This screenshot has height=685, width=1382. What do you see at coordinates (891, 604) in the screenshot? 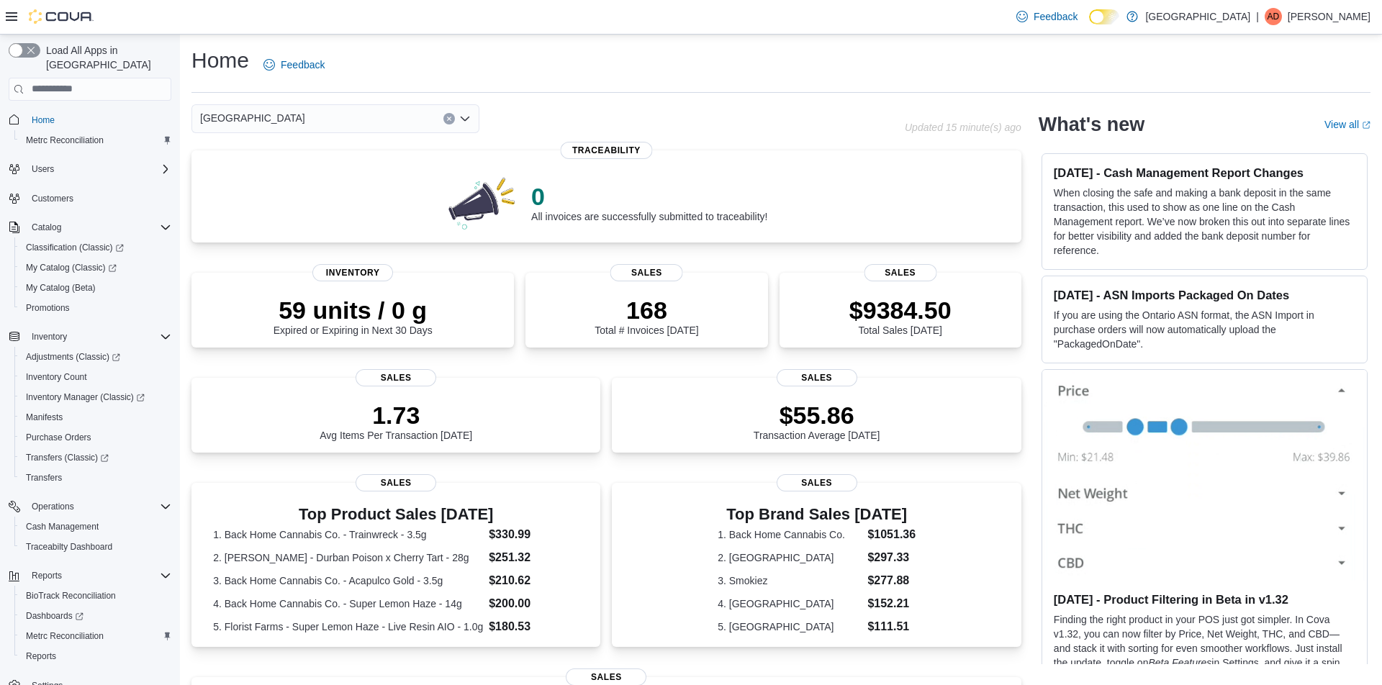
I see `dd: $152.21` at bounding box center [891, 604].